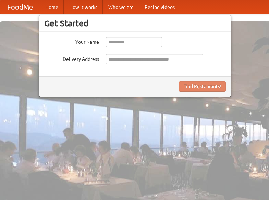 This screenshot has width=269, height=200. I want to click on label: Your Name, so click(72, 41).